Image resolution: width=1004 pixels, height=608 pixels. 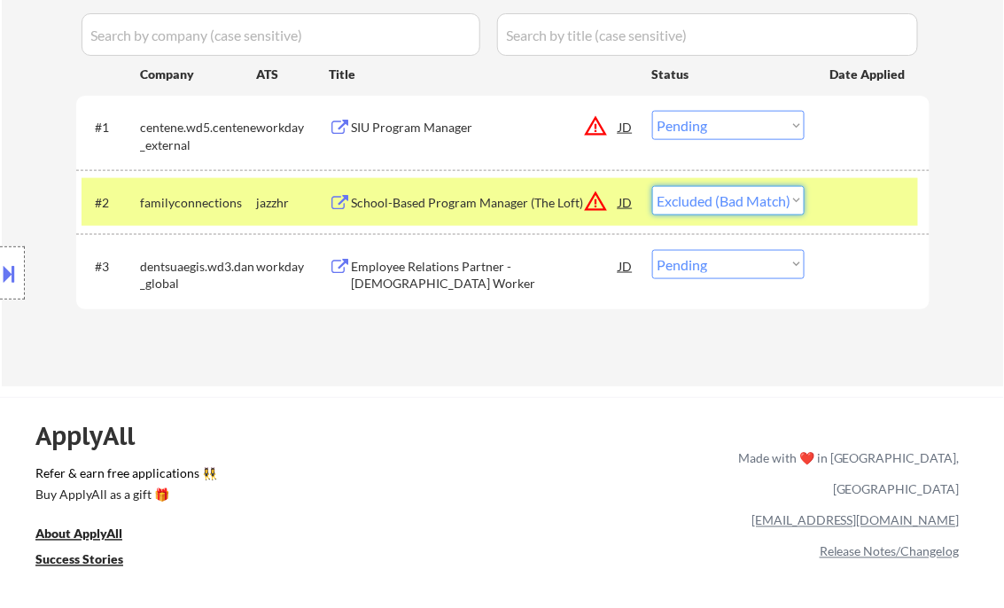 What do you see at coordinates (124, 497) in the screenshot?
I see `a: Buy ApplyAll as a gift 🎁` at bounding box center [124, 497].